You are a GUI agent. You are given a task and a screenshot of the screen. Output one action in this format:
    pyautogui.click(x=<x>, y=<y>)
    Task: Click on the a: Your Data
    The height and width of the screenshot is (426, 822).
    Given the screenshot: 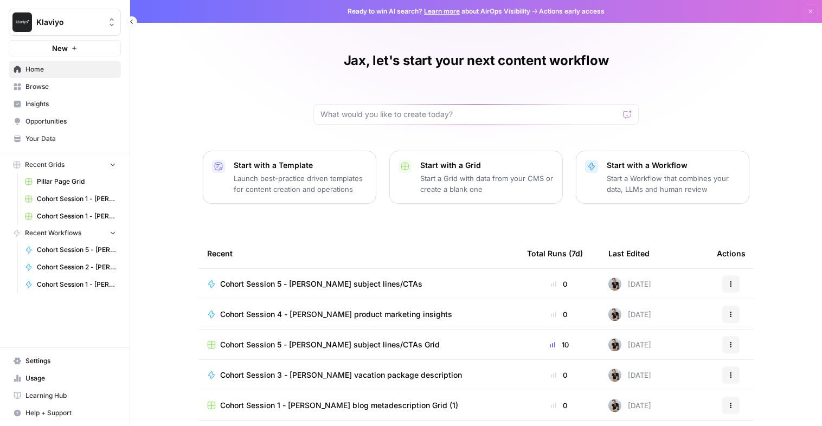 What is the action you would take?
    pyautogui.click(x=64, y=139)
    